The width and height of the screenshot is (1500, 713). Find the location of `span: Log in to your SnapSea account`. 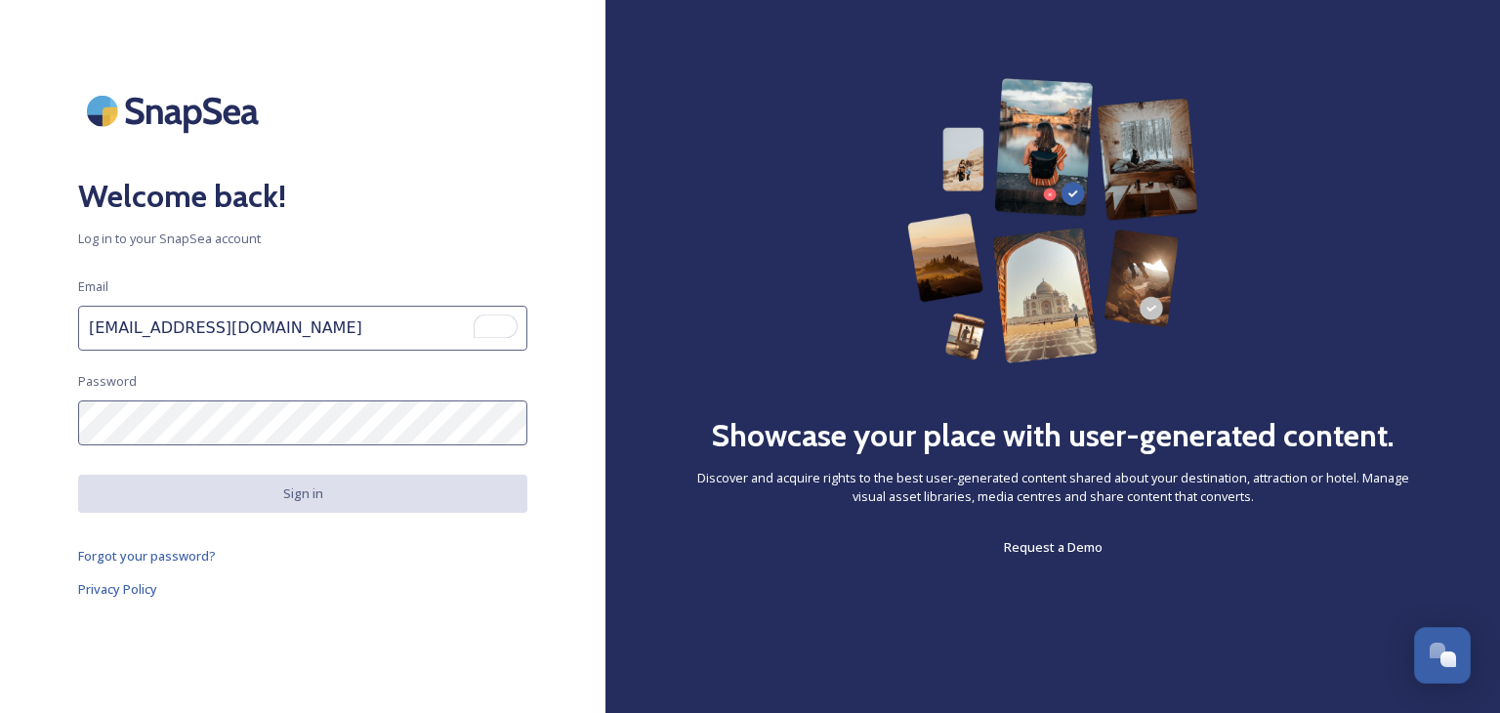

span: Log in to your SnapSea account is located at coordinates (303, 238).